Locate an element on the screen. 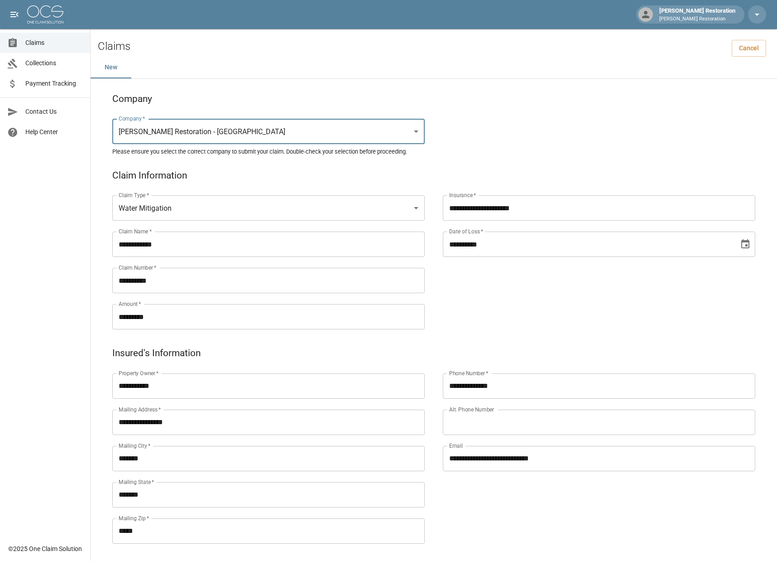 Image resolution: width=777 pixels, height=561 pixels. label: Phone Number is located at coordinates (469, 373).